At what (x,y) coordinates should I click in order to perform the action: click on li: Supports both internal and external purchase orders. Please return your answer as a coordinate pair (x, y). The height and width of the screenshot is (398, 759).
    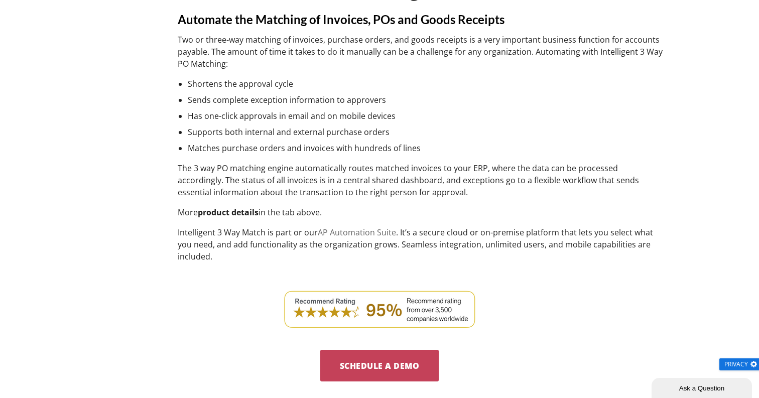
    Looking at the image, I should click on (426, 132).